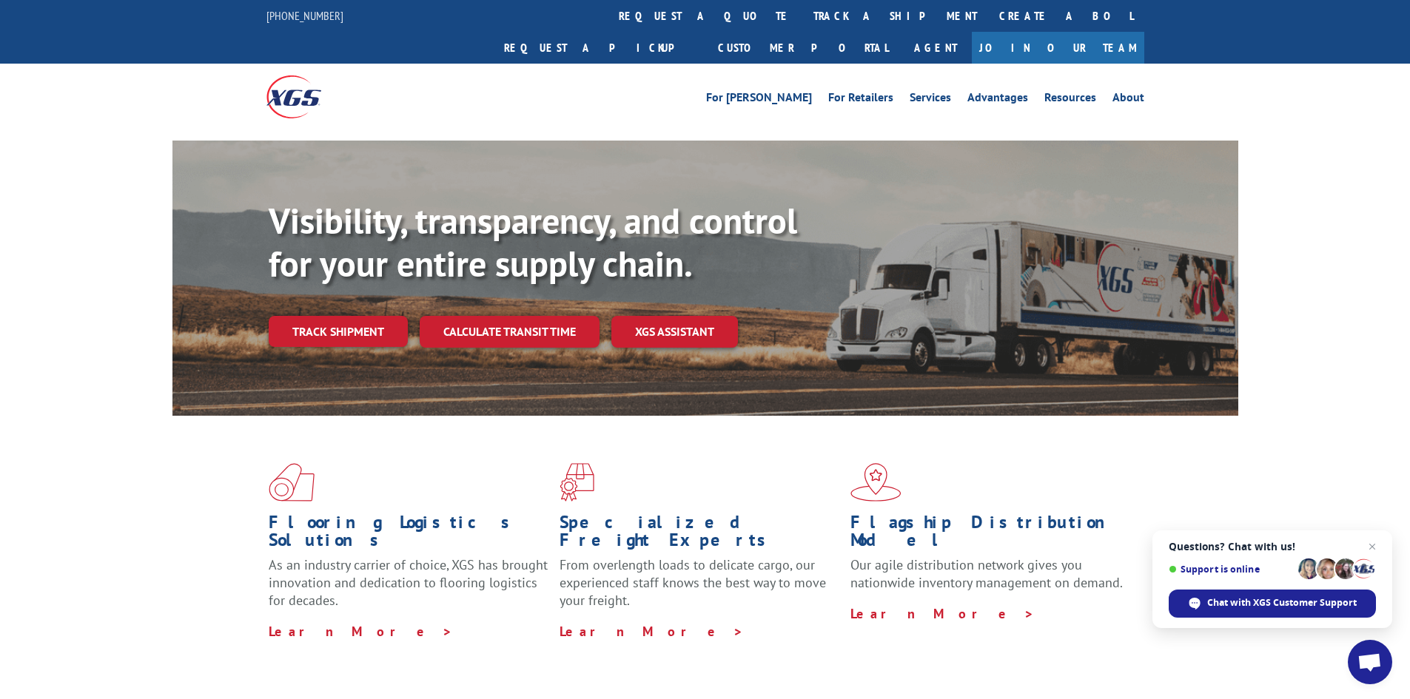 This screenshot has height=699, width=1410. What do you see at coordinates (997, 100) in the screenshot?
I see `a: Advantages` at bounding box center [997, 100].